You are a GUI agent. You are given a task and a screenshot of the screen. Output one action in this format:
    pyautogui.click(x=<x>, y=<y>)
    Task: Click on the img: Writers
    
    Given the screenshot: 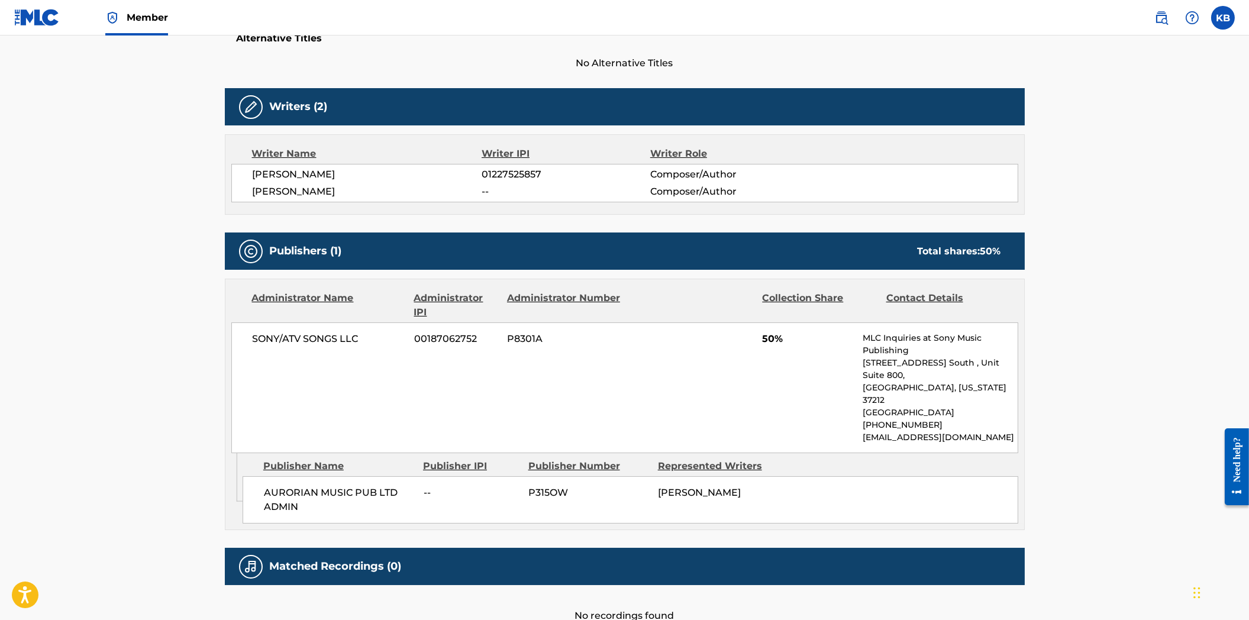 What is the action you would take?
    pyautogui.click(x=251, y=107)
    